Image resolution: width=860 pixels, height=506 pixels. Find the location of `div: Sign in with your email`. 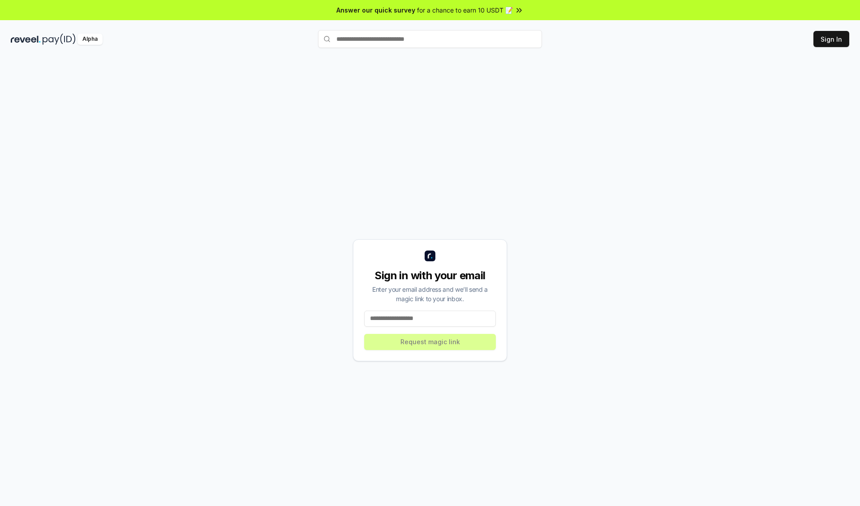

div: Sign in with your email is located at coordinates (430, 276).